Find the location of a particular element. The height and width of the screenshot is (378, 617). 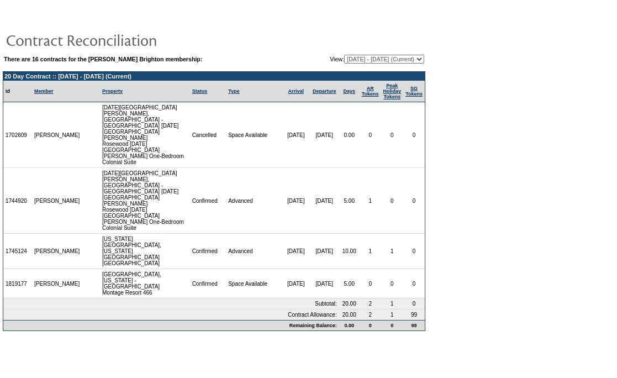

a: Property is located at coordinates (112, 91).